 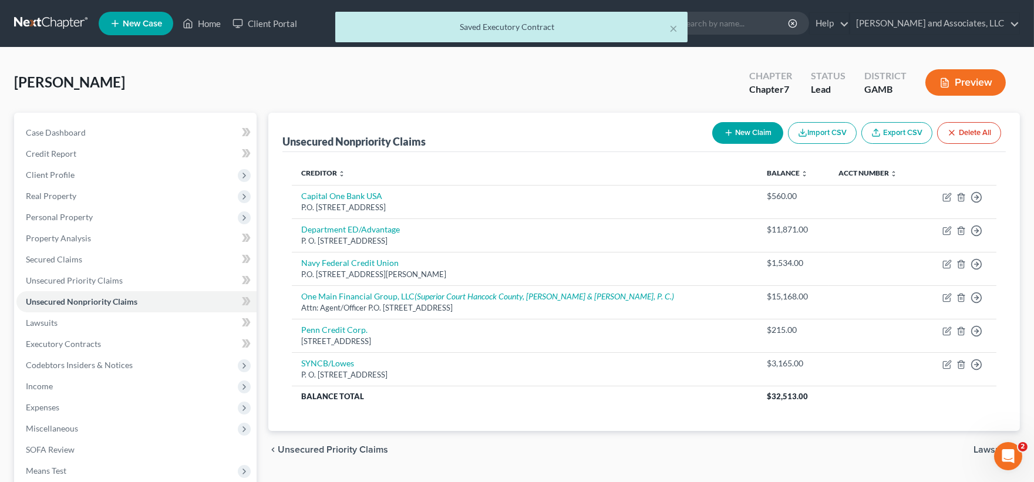 What do you see at coordinates (787, 396) in the screenshot?
I see `span: $32,513.00` at bounding box center [787, 396].